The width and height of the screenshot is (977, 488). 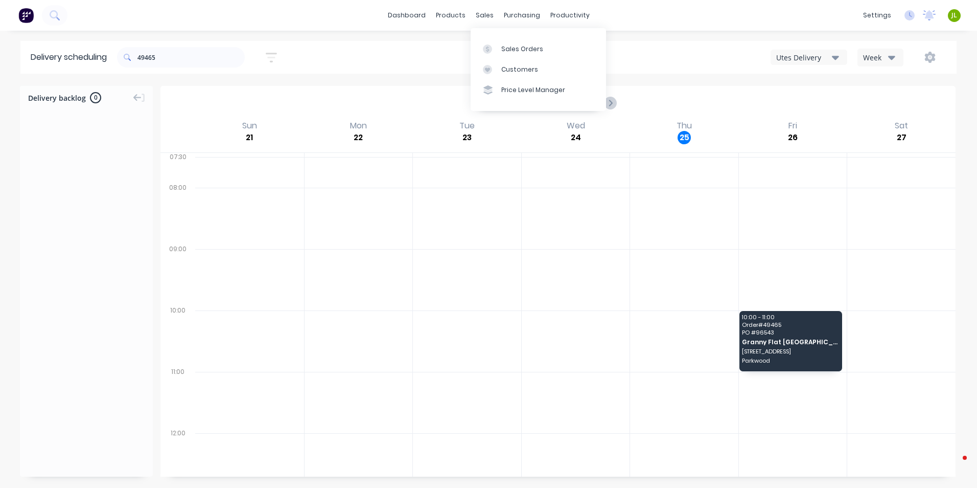 What do you see at coordinates (57, 98) in the screenshot?
I see `span: Delivery backlog` at bounding box center [57, 98].